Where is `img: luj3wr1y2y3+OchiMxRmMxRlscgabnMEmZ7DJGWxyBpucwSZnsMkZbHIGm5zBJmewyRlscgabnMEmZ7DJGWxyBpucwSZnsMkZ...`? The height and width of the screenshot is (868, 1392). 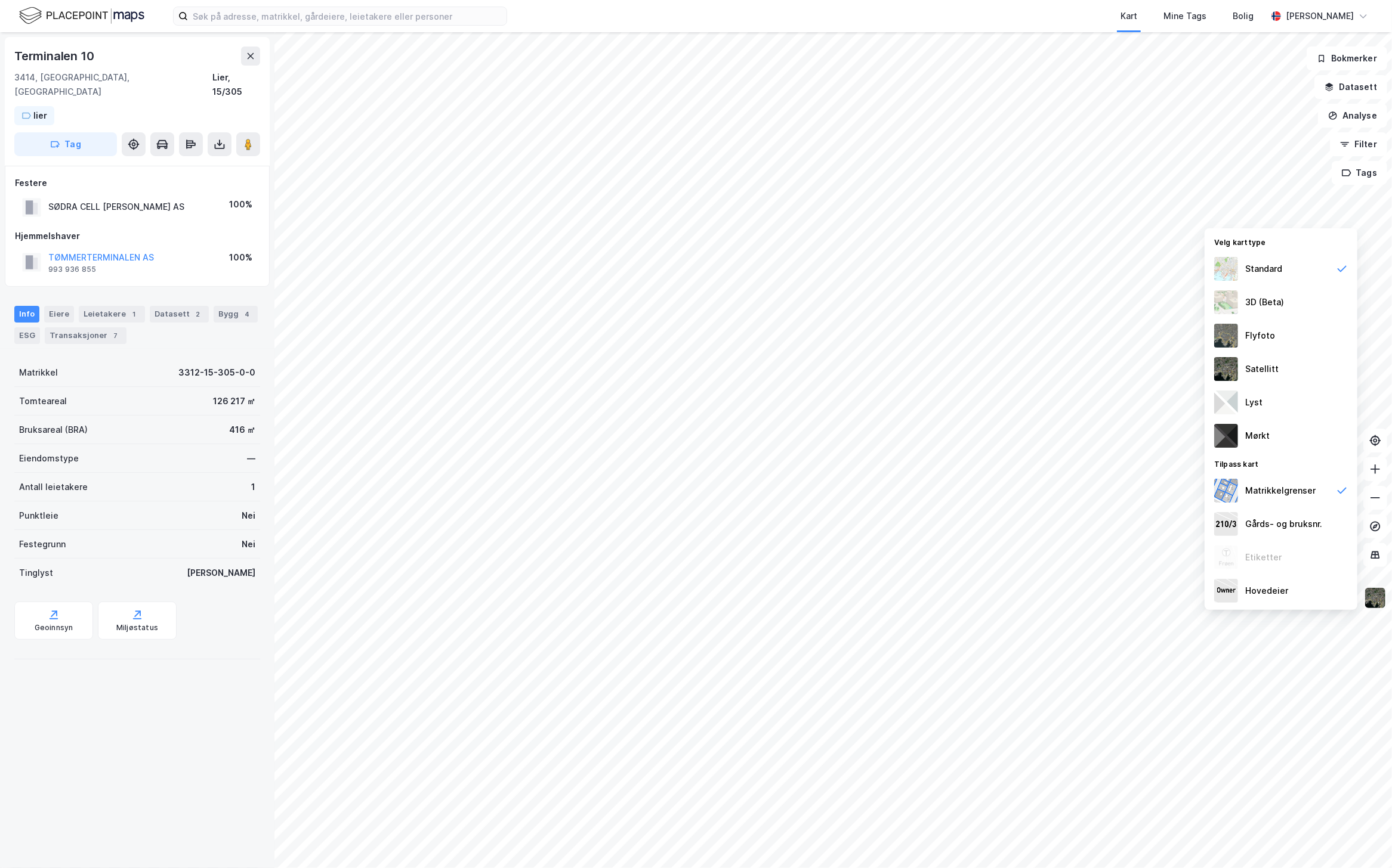 img: luj3wr1y2y3+OchiMxRmMxRlscgabnMEmZ7DJGWxyBpucwSZnsMkZbHIGm5zBJmewyRlscgabnMEmZ7DJGWxyBpucwSZnsMkZ... is located at coordinates (1226, 403).